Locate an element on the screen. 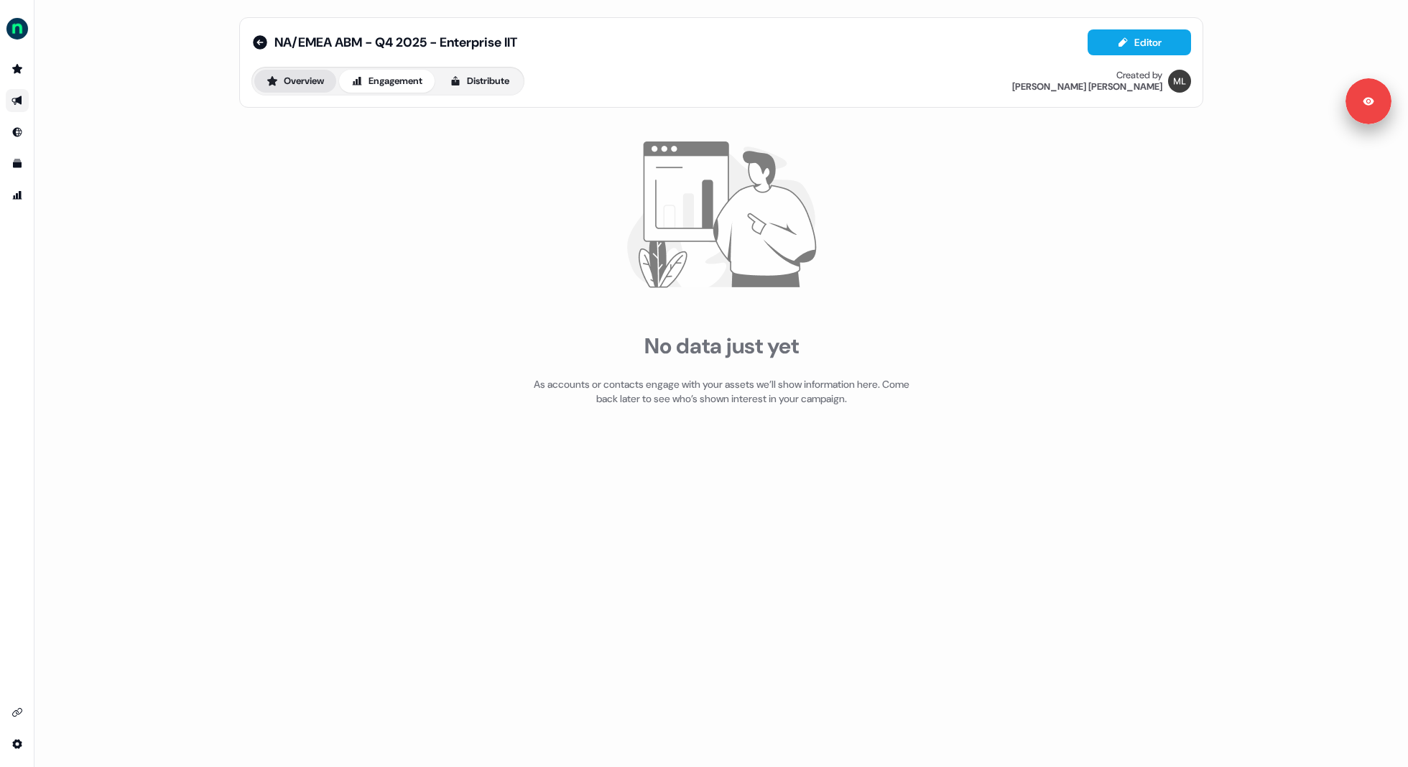 The image size is (1408, 767). button: Distribute is located at coordinates (479, 81).